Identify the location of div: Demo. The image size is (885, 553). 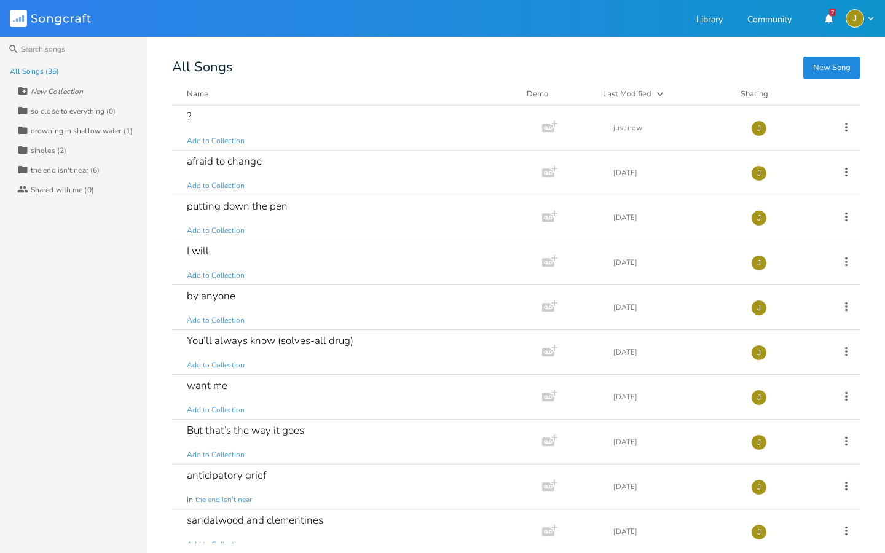
(558, 94).